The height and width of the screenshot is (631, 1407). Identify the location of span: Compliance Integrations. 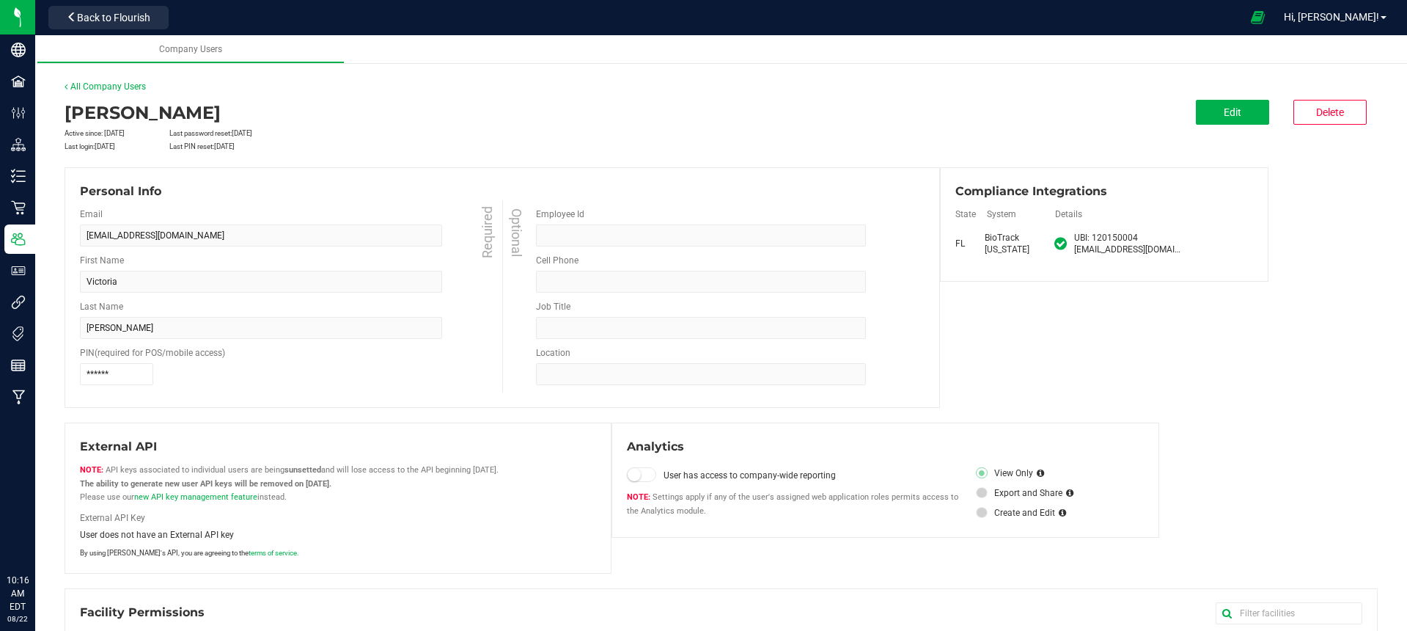
(1031, 191).